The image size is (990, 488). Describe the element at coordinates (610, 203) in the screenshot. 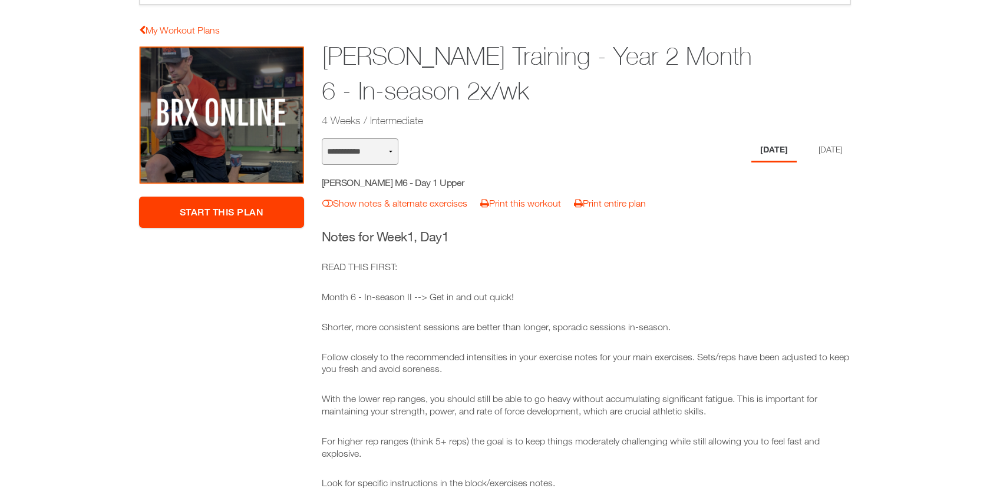

I see `a: Print entire plan` at that location.